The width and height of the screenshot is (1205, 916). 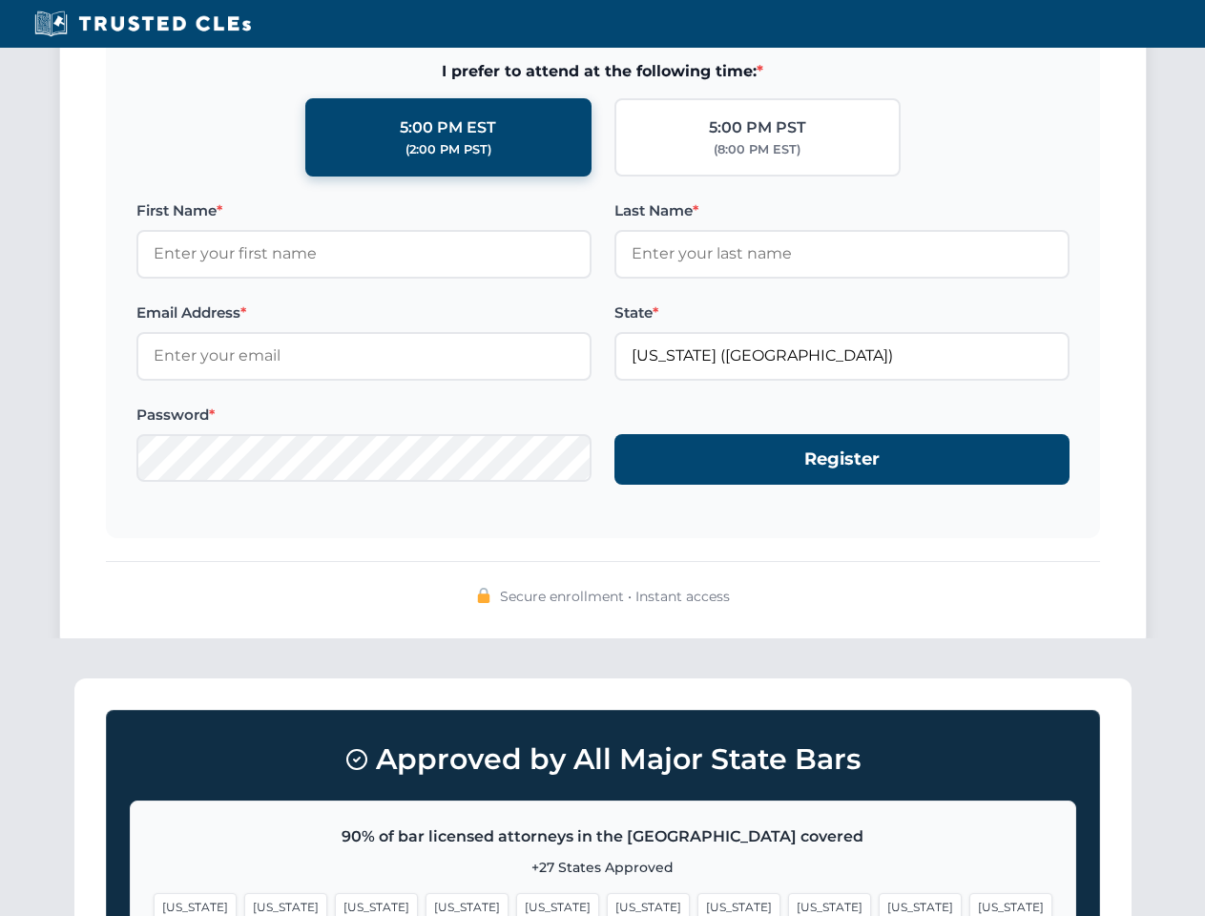 What do you see at coordinates (841, 313) in the screenshot?
I see `label: State` at bounding box center [841, 313].